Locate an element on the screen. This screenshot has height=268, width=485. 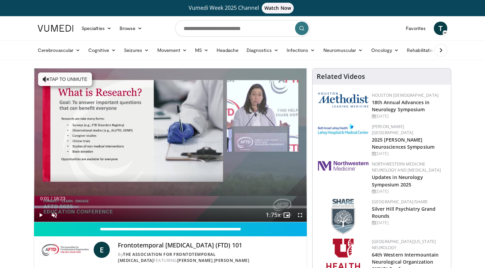
h4: Related Videos is located at coordinates (341, 76).